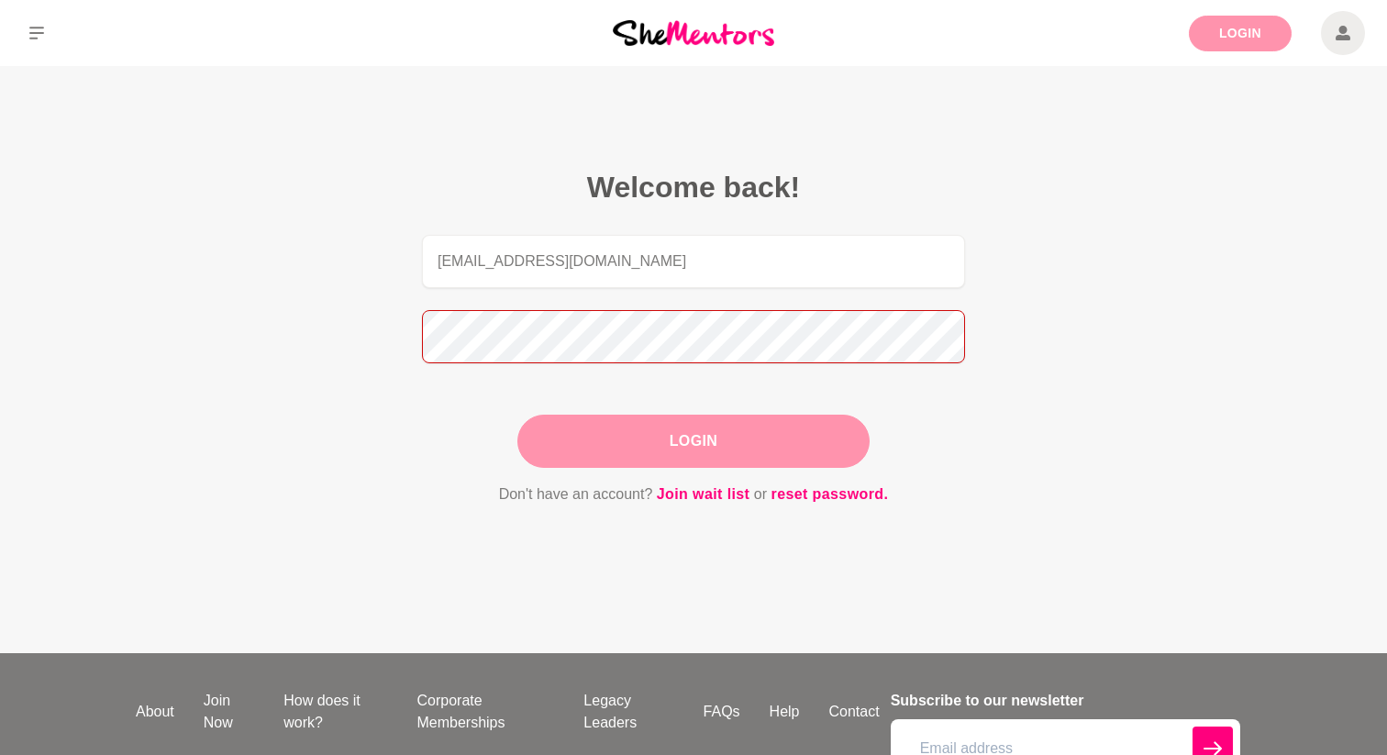  What do you see at coordinates (784, 712) in the screenshot?
I see `a: Help` at bounding box center [784, 712].